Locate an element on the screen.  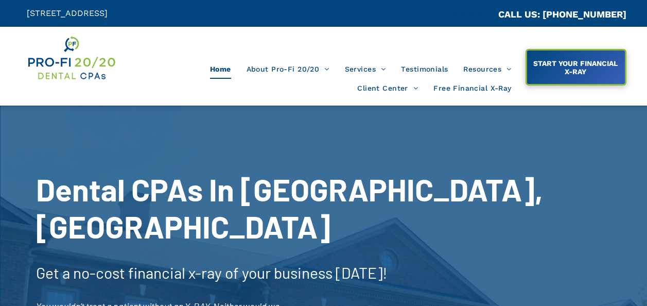
a: Client Center is located at coordinates (388, 89).